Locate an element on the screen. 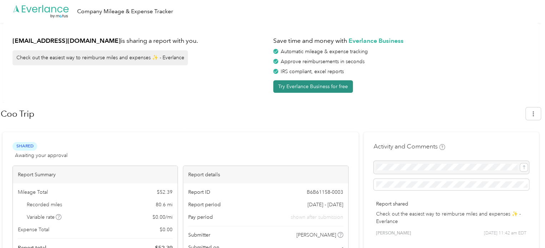  p: Report shared is located at coordinates (451, 204).